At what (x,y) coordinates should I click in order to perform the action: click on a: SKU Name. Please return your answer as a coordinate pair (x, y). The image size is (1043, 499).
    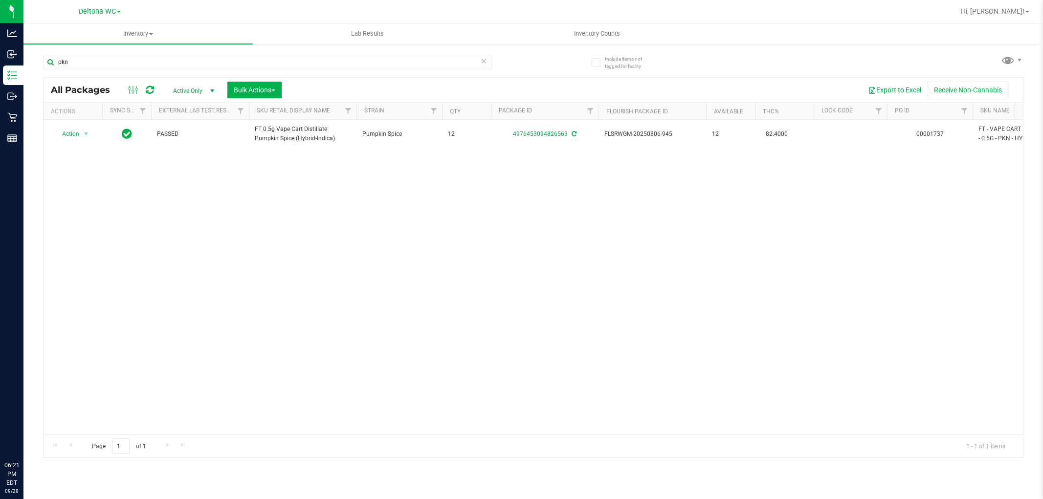
    Looking at the image, I should click on (995, 111).